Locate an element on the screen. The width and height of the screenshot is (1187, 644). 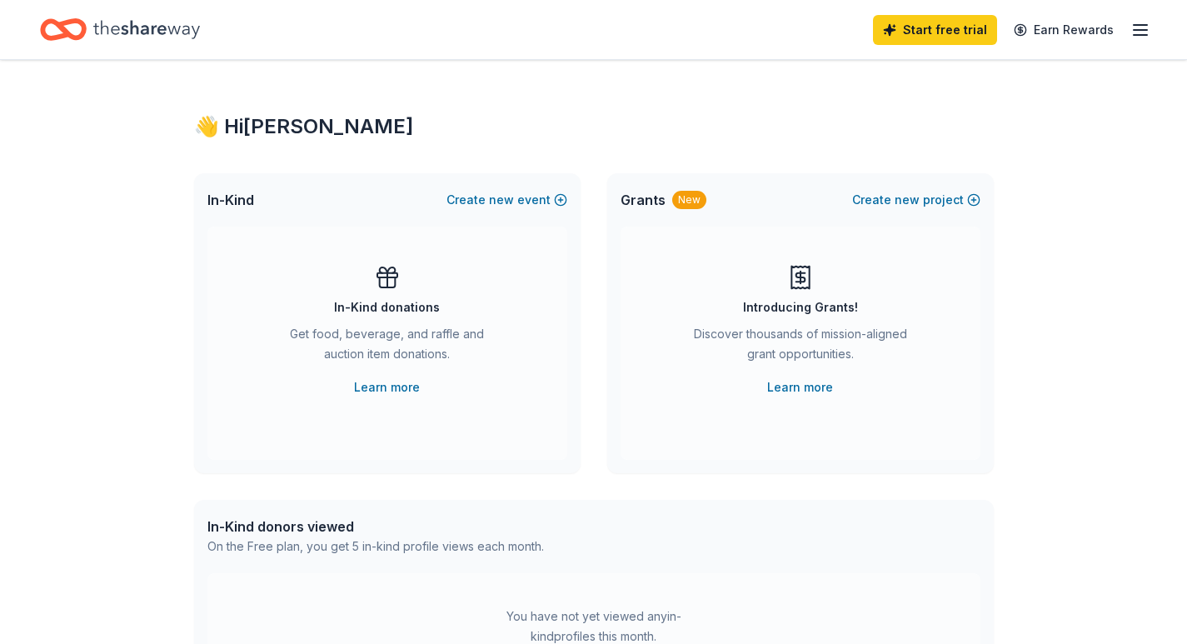
div: New is located at coordinates (689, 200).